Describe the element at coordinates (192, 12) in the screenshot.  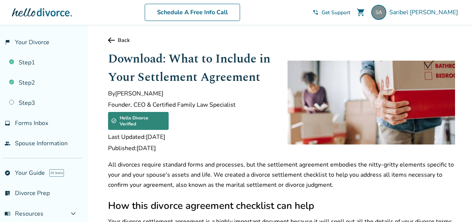
I see `a: Schedule A Free Info Call` at that location.